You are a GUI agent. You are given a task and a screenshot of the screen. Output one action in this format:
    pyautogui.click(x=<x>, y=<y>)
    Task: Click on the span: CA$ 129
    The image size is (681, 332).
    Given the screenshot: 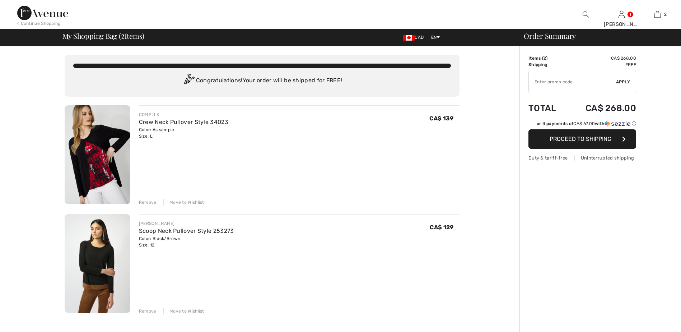 What is the action you would take?
    pyautogui.click(x=442, y=227)
    